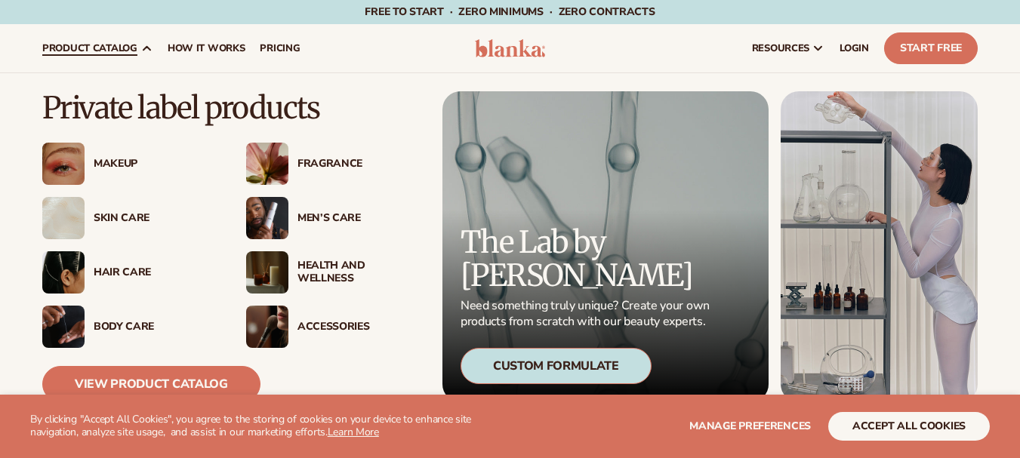  Describe the element at coordinates (63, 273) in the screenshot. I see `img: Female hair pulled back with clips.` at that location.